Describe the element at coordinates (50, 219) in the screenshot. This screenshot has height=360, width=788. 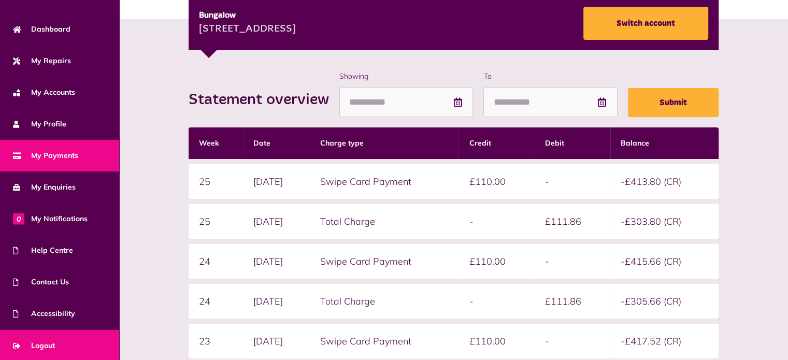
I see `span: My Notifications` at that location.